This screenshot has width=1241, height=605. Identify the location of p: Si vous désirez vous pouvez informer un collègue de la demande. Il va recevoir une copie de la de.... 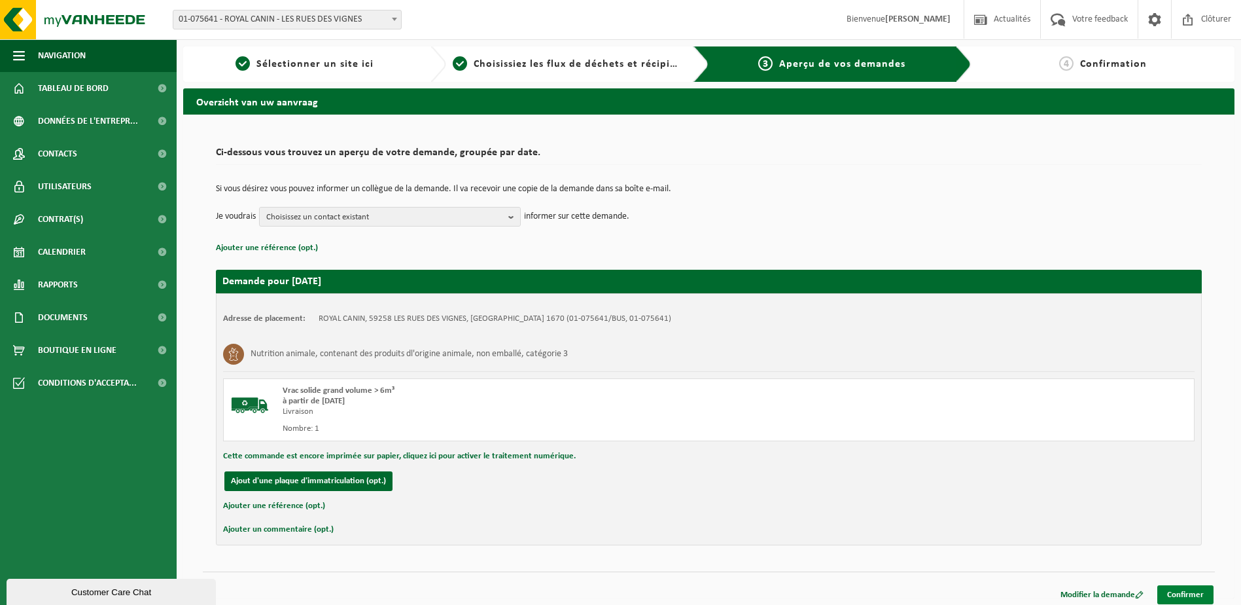
(709, 189).